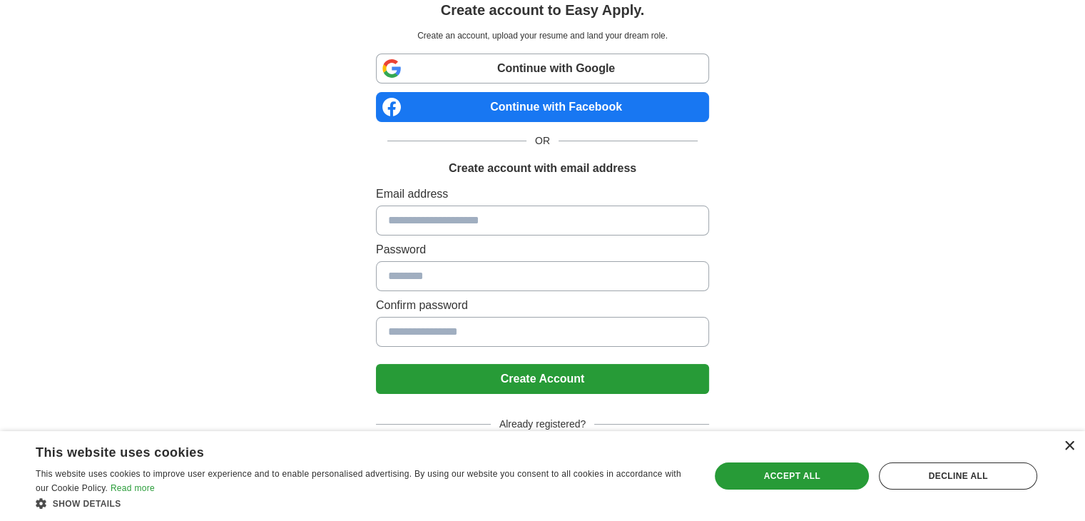  I want to click on span: OR, so click(542, 141).